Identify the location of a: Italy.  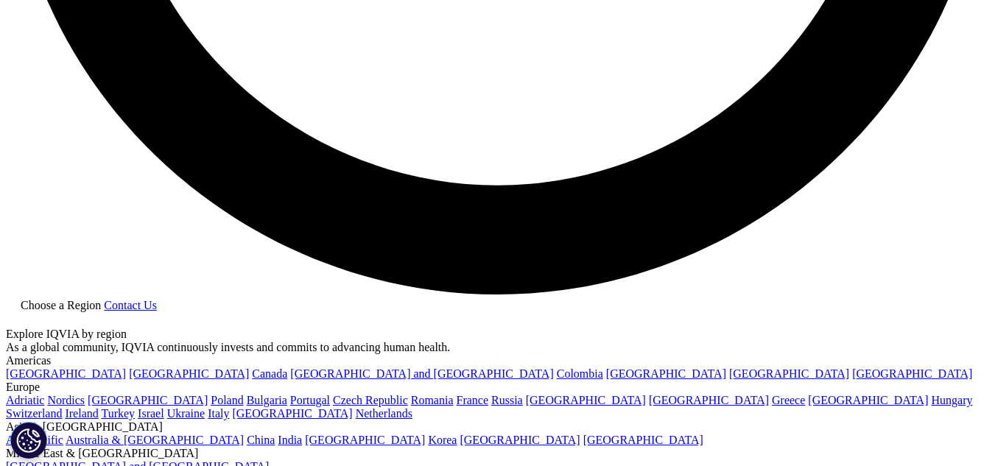
(218, 413).